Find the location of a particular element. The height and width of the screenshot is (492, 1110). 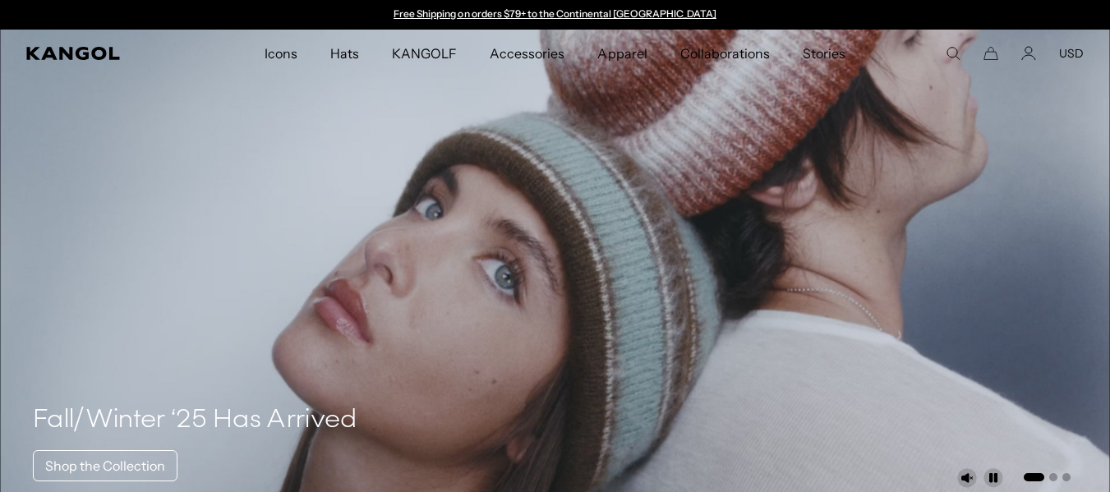

a: Apparel is located at coordinates (622, 53).